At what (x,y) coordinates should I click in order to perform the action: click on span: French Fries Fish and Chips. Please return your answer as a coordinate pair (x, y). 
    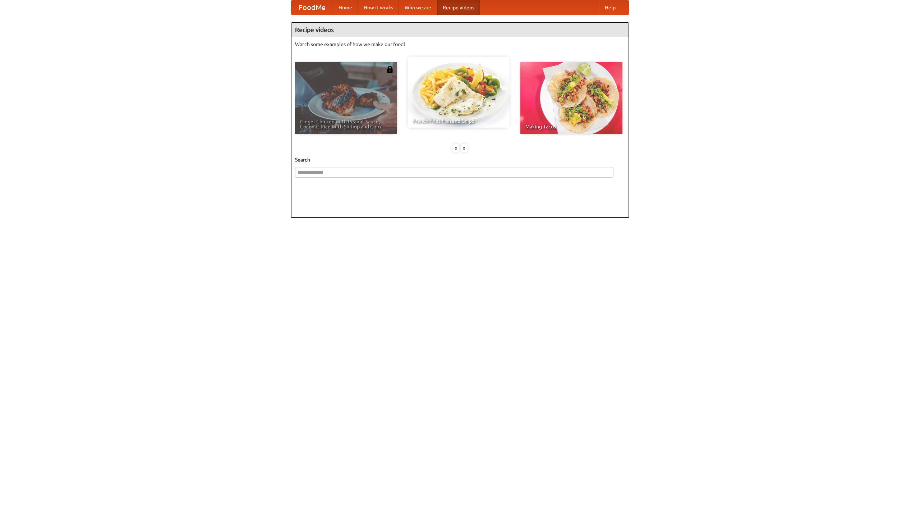
    Looking at the image, I should click on (459, 121).